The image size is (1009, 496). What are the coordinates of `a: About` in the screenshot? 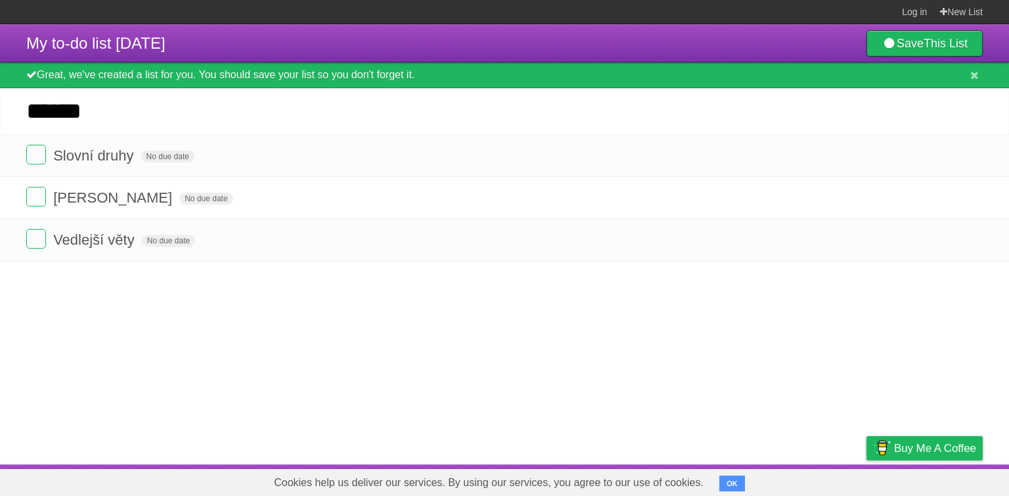 It's located at (706, 480).